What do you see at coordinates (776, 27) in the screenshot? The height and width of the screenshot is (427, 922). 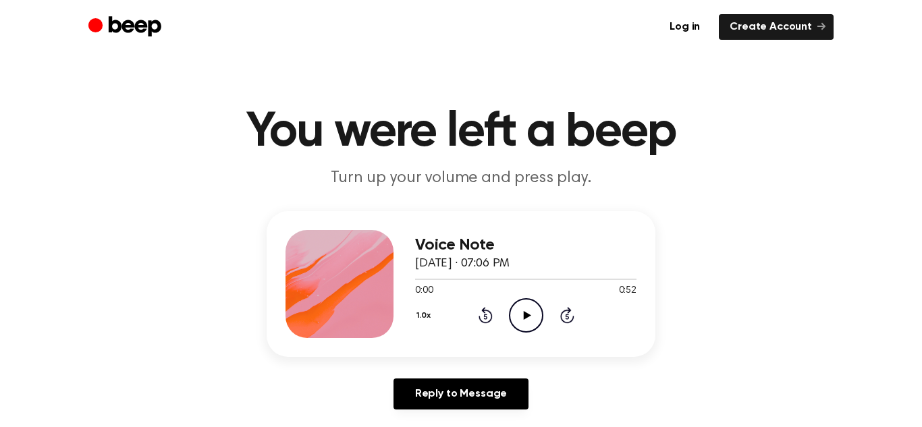 I see `a: Create Account` at bounding box center [776, 27].